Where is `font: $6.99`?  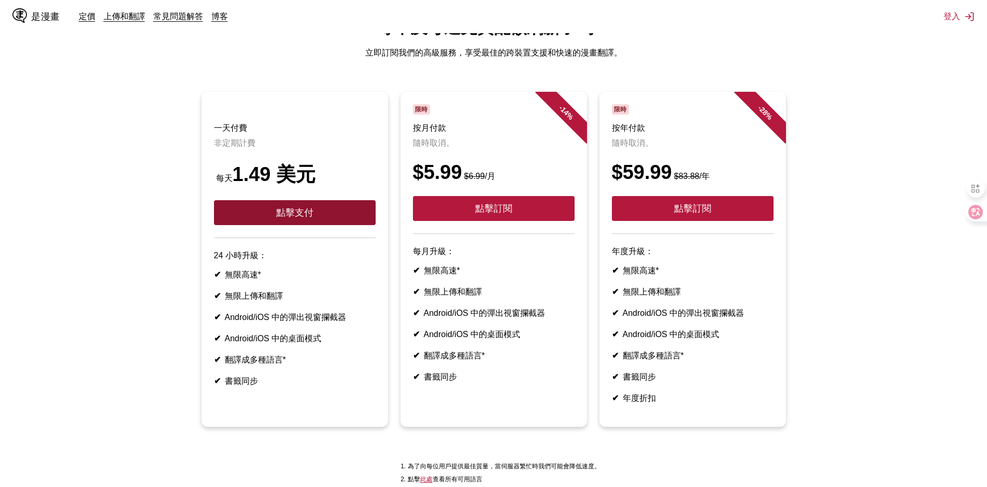
font: $6.99 is located at coordinates (475, 176).